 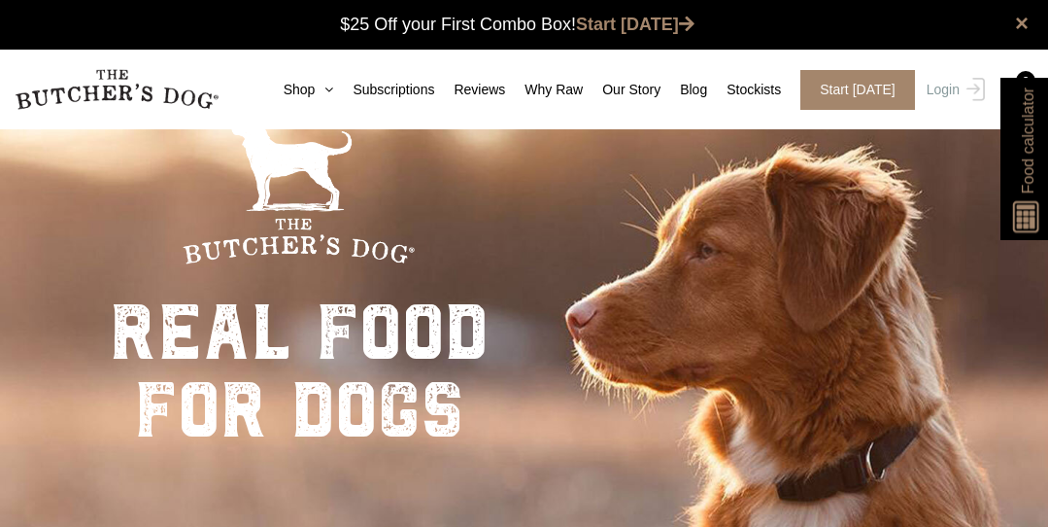 I want to click on span: Food calculator, so click(x=1028, y=140).